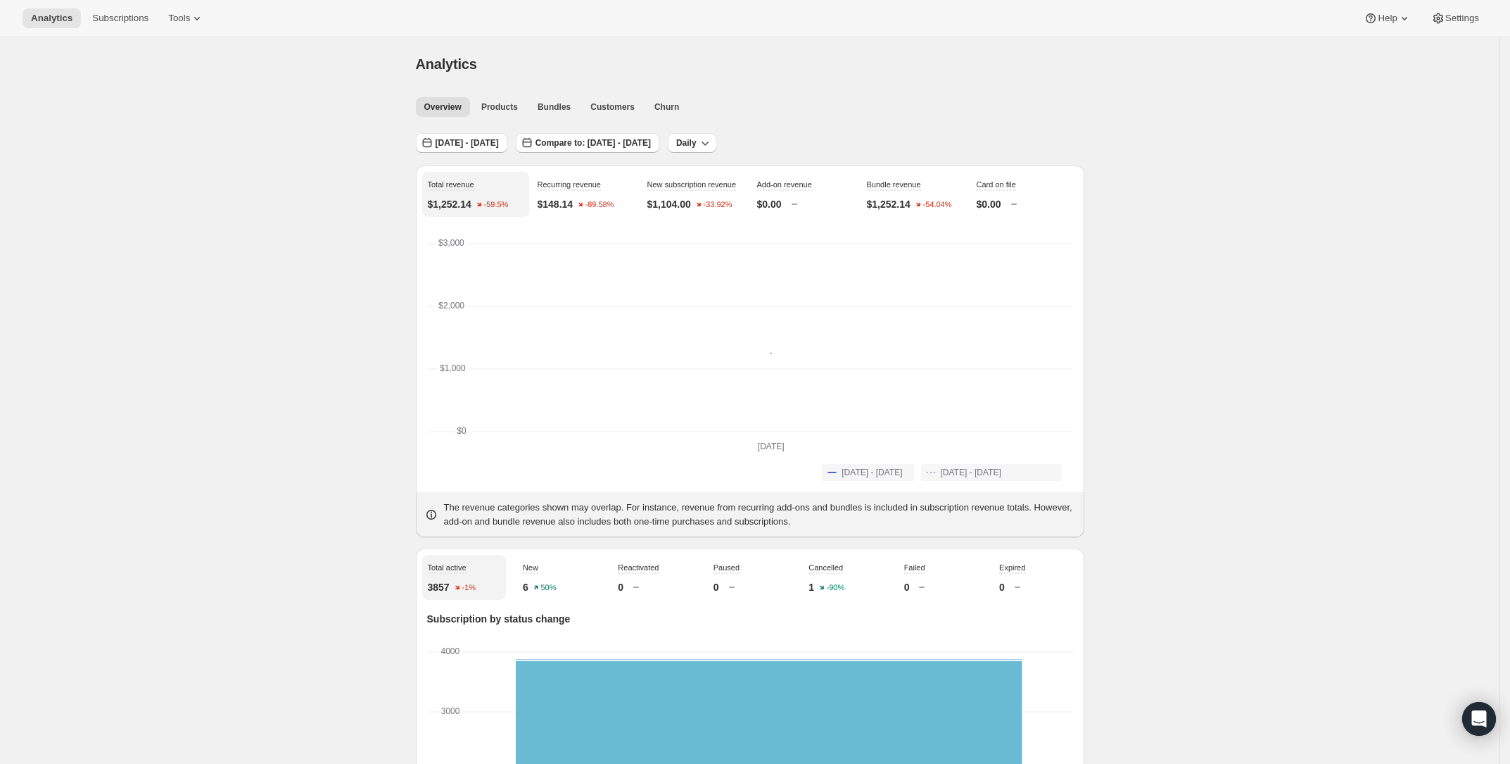  What do you see at coordinates (768, 652) in the screenshot?
I see `rect: Expired-6 0` at bounding box center [768, 652].